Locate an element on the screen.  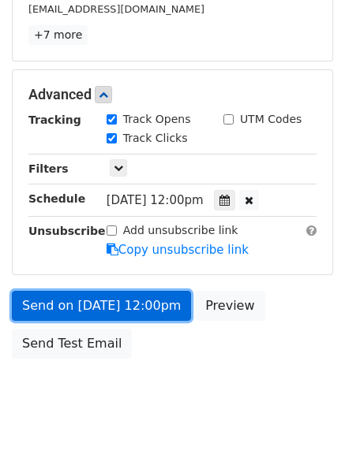
a: Copy unsubscribe link is located at coordinates (178, 250).